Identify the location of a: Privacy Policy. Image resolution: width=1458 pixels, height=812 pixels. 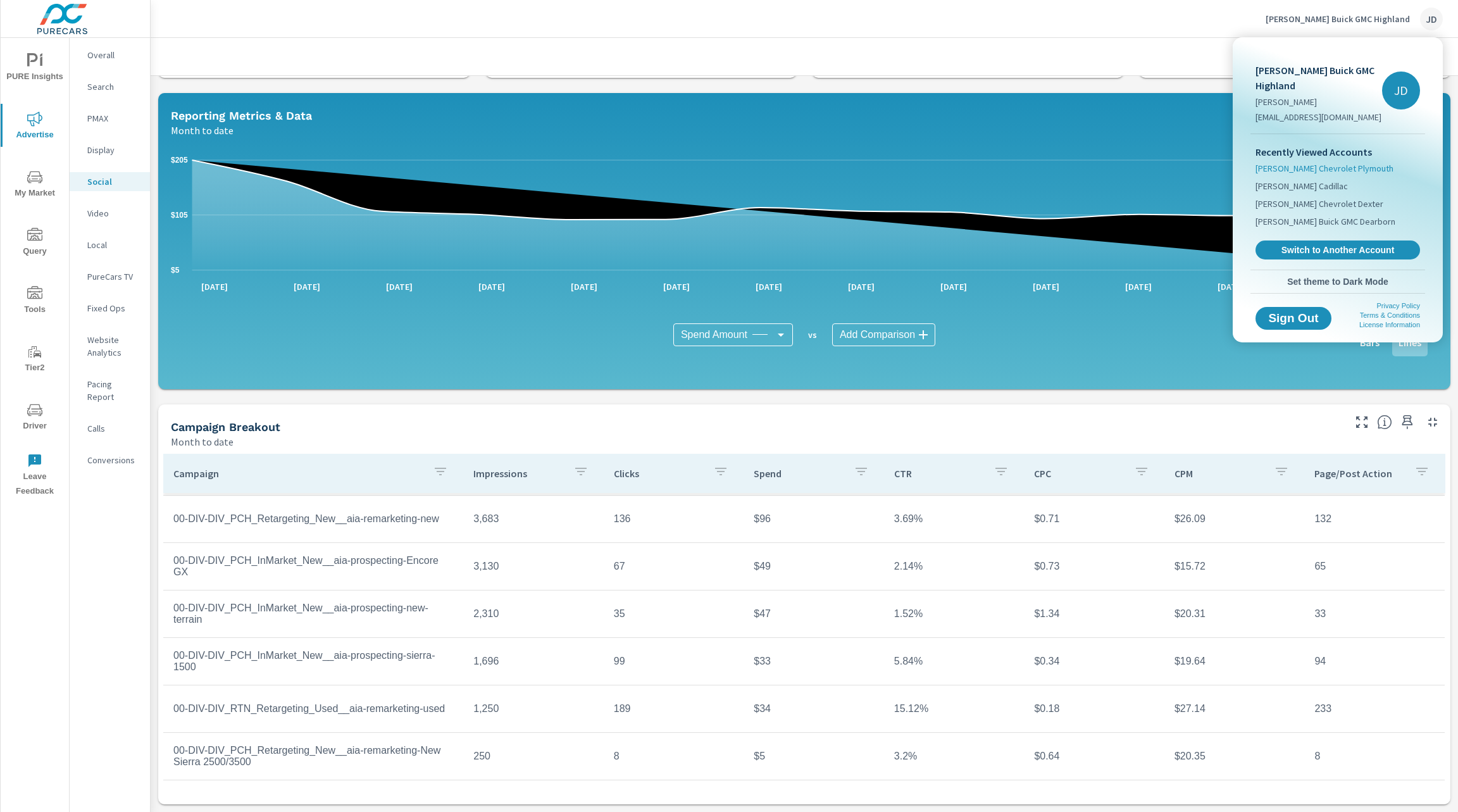
(1398, 305).